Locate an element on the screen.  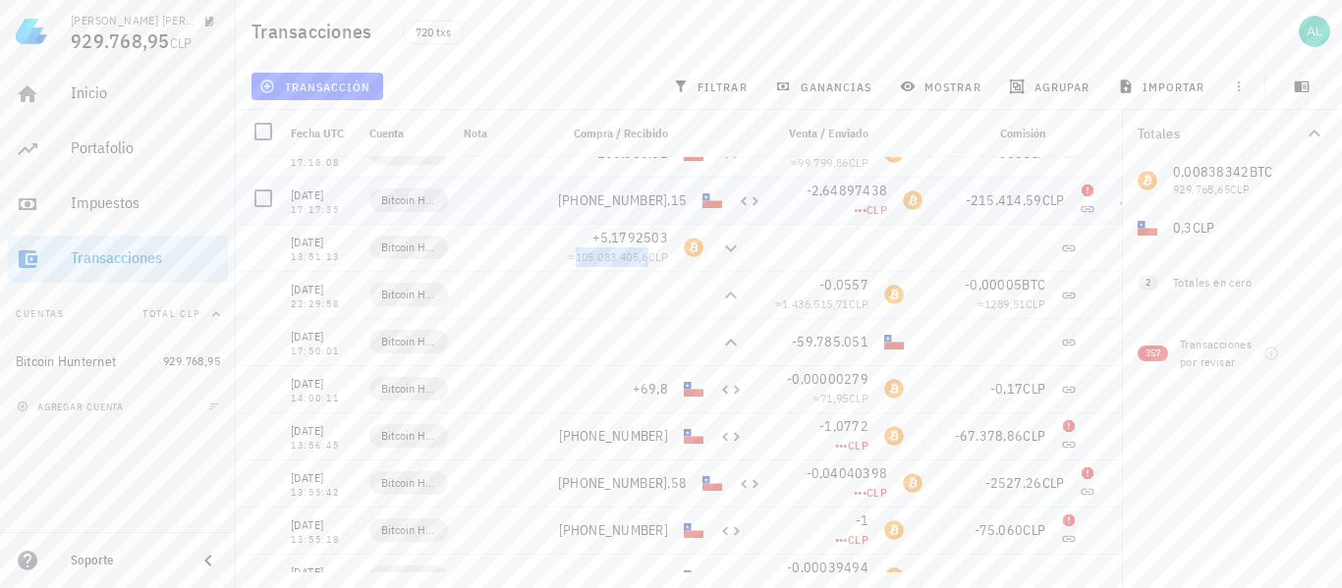
div: 17:18:08 is located at coordinates (322, 163).